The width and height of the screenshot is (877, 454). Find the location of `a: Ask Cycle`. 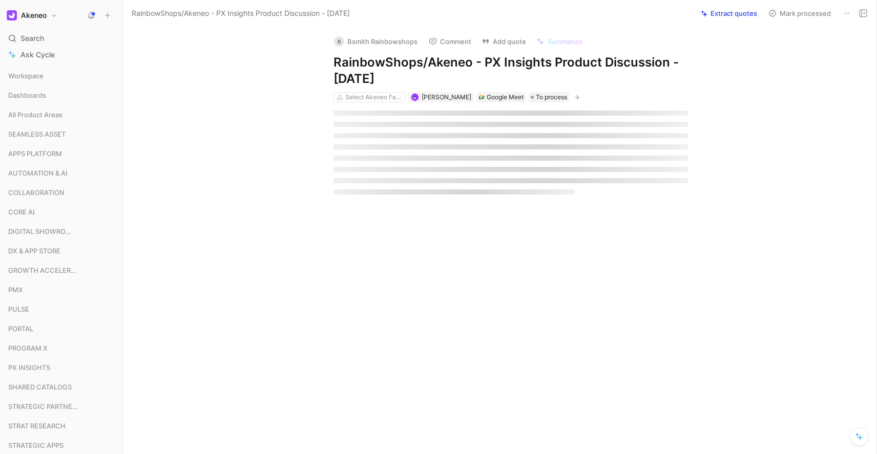

a: Ask Cycle is located at coordinates (61, 55).